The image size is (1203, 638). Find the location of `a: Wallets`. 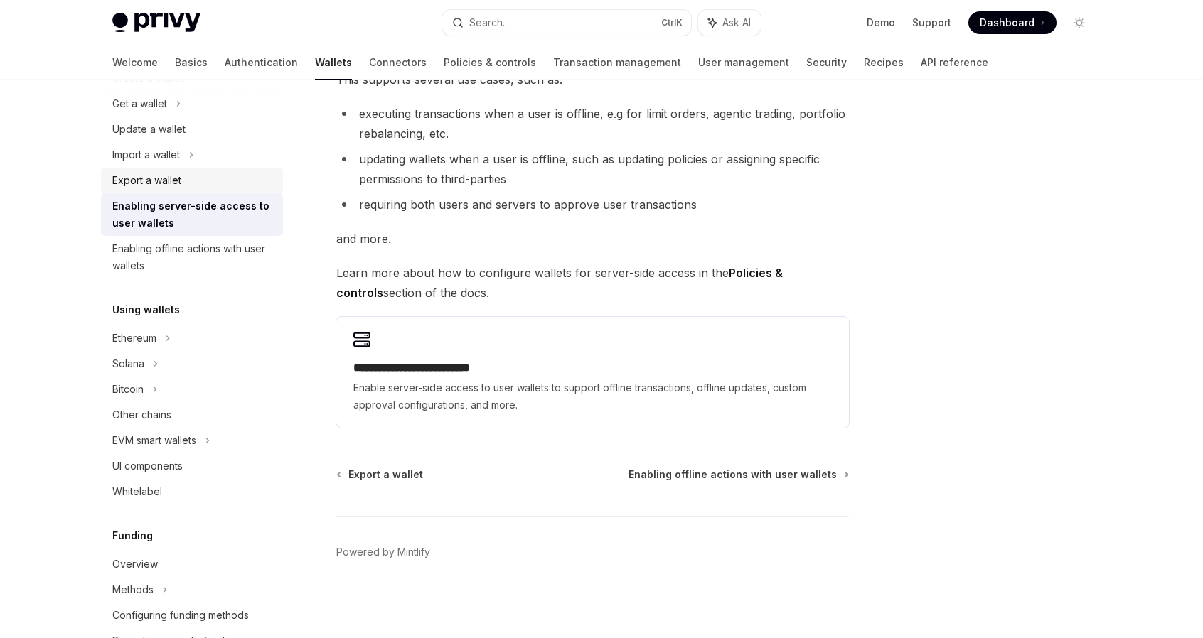

a: Wallets is located at coordinates (333, 63).